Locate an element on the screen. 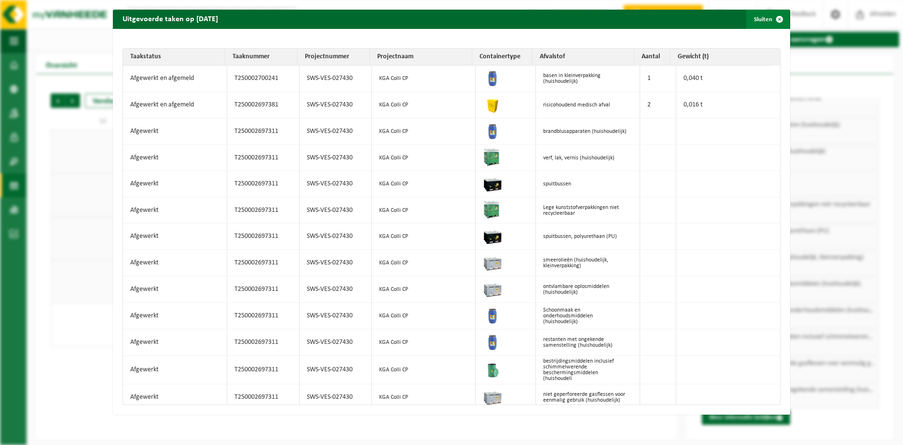  td: Lege kunststofverpakkingen niet recycleerbaar is located at coordinates (588, 211).